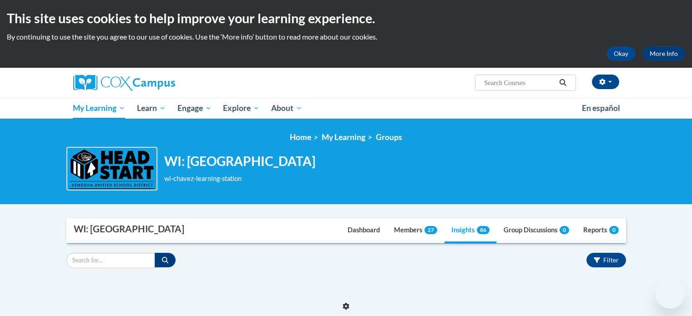 The height and width of the screenshot is (316, 692). What do you see at coordinates (606, 260) in the screenshot?
I see `button: Filter` at bounding box center [606, 260].